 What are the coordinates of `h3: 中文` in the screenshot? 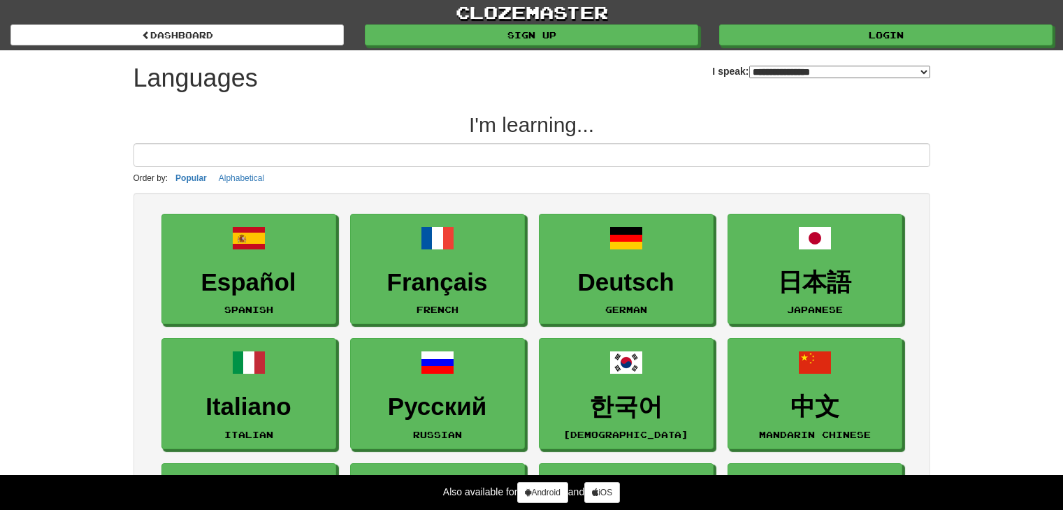 It's located at (815, 407).